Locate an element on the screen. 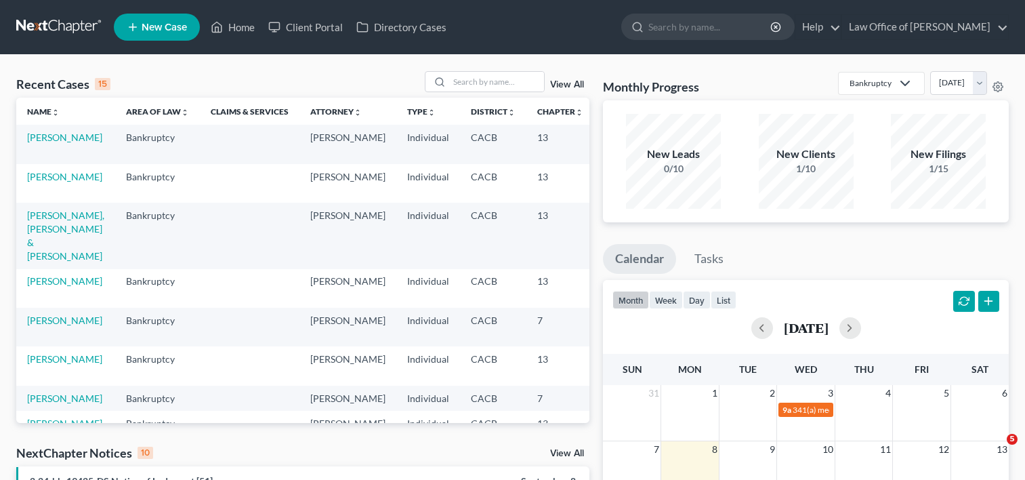 The image size is (1025, 480). span: Wed is located at coordinates (806, 369).